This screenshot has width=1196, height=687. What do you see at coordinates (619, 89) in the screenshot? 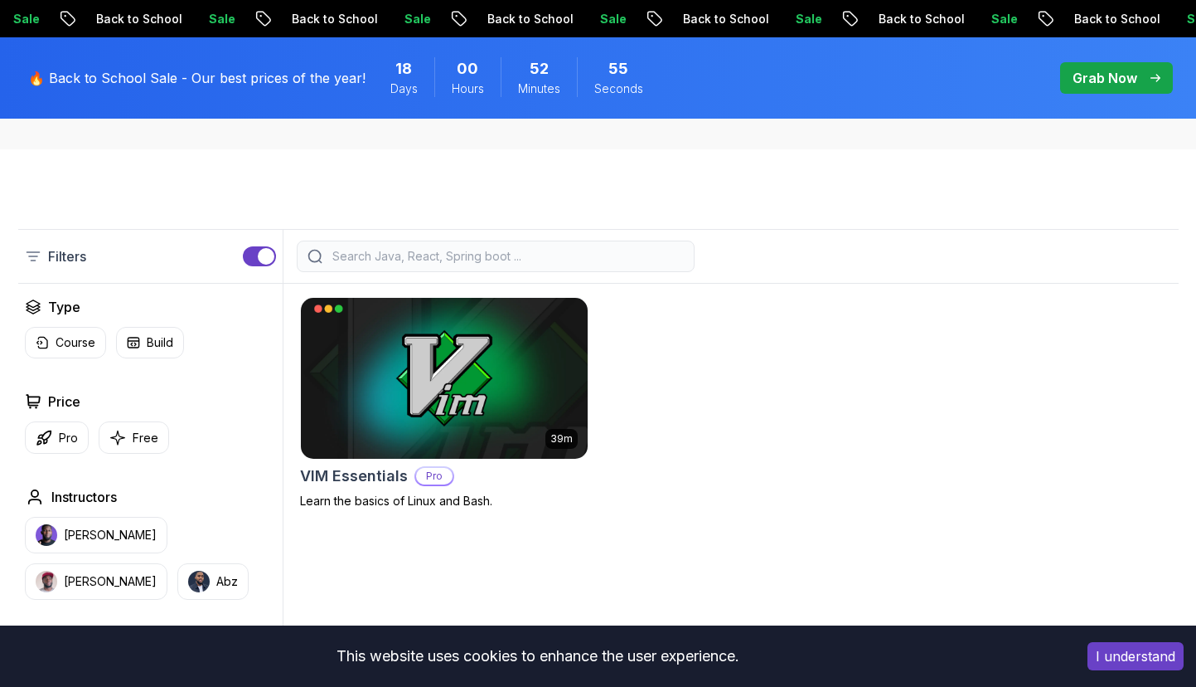
I see `span: Seconds` at bounding box center [619, 89].